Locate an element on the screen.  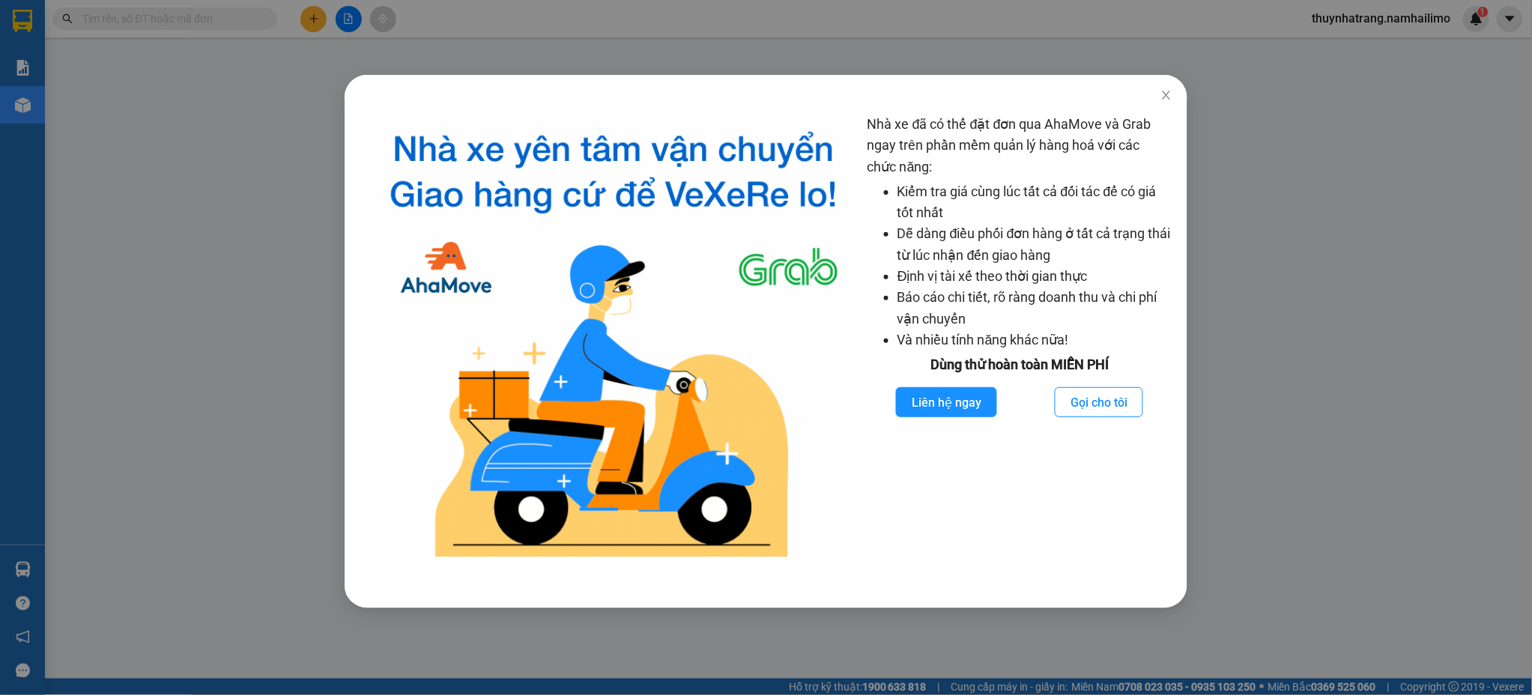
span: close is located at coordinates (1166, 95).